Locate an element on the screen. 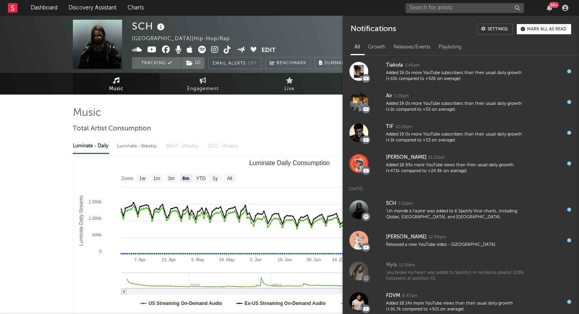 The height and width of the screenshot is (314, 579). button: Edit is located at coordinates (269, 50).